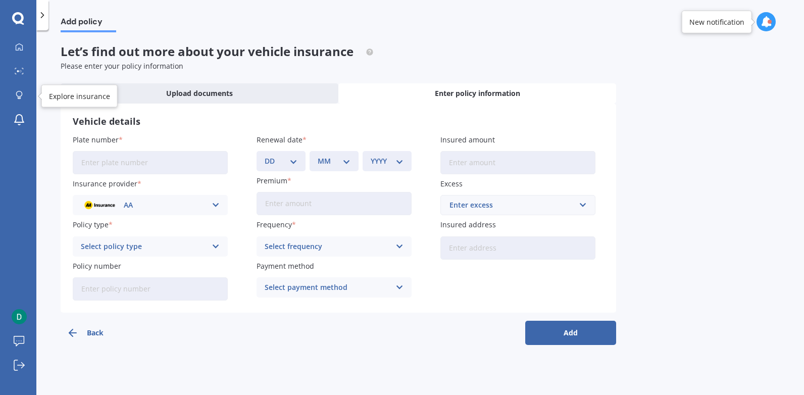 This screenshot has height=395, width=804. What do you see at coordinates (478, 93) in the screenshot?
I see `span: Enter policy information` at bounding box center [478, 93].